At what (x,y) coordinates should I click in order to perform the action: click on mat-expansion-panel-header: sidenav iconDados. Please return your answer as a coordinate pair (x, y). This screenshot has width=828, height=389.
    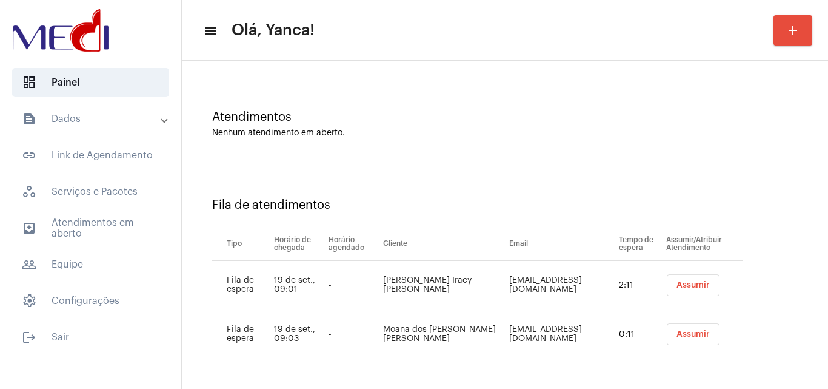
    Looking at the image, I should click on (94, 119).